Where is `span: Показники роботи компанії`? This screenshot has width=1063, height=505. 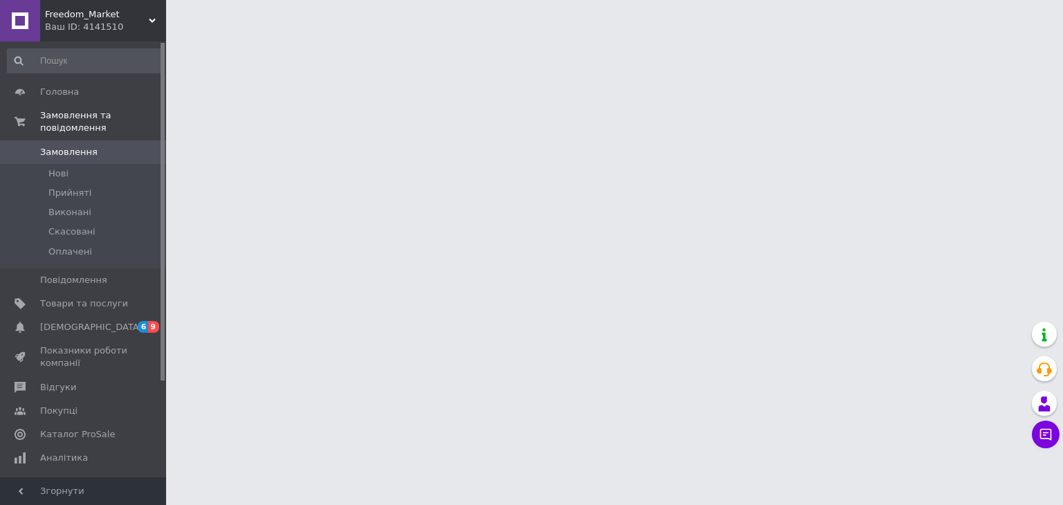
span: Показники роботи компанії is located at coordinates (84, 357).